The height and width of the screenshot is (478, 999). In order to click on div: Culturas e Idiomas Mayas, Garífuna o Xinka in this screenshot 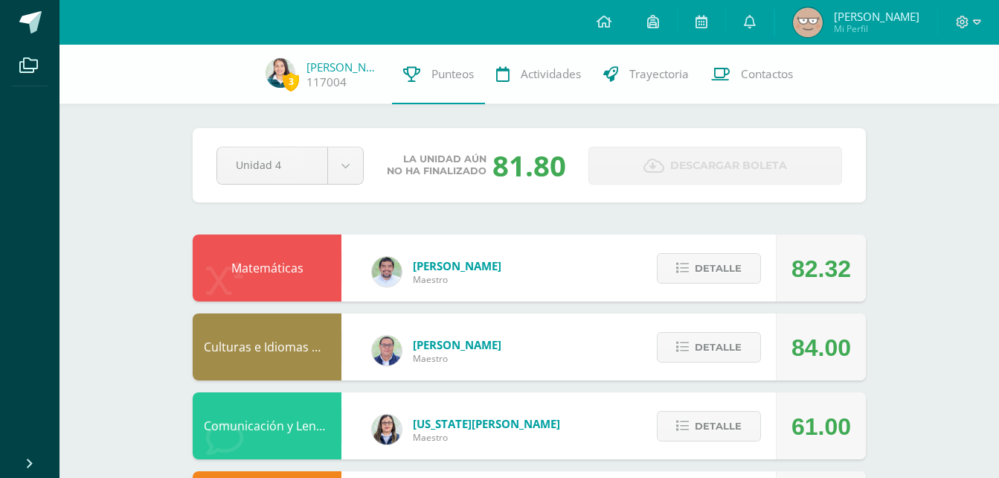, I will do `click(267, 347)`.